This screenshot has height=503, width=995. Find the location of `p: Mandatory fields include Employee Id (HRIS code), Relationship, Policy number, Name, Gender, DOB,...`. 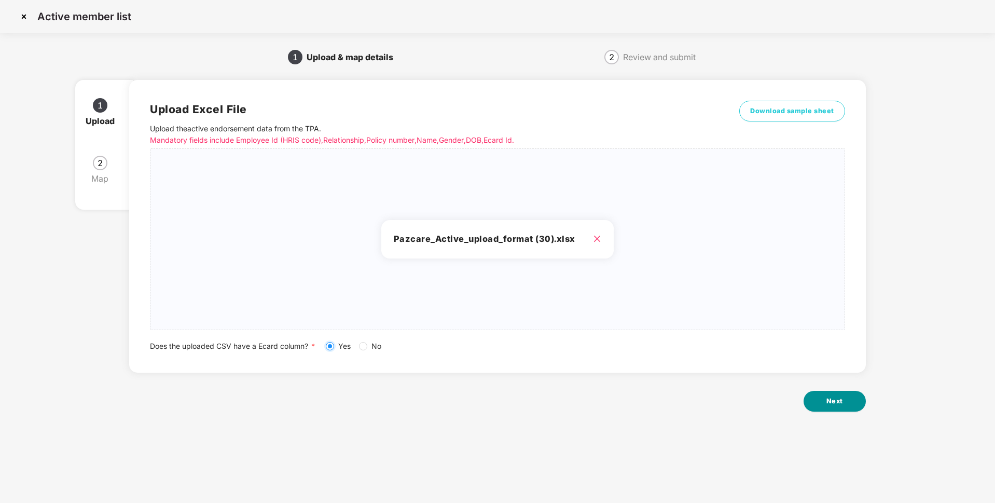

p: Mandatory fields include Employee Id (HRIS code), Relationship, Policy number, Name, Gender, DOB,... is located at coordinates (425, 140).